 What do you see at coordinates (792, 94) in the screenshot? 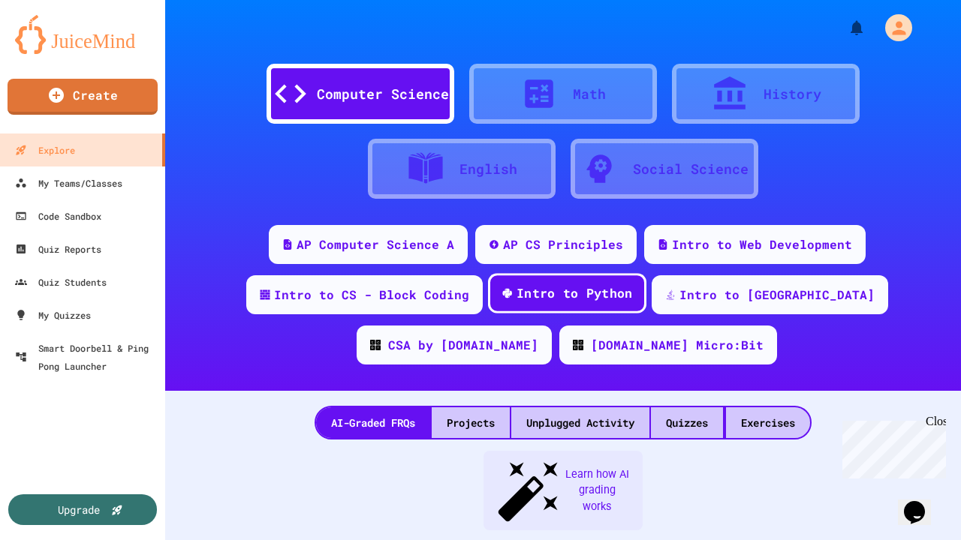
I see `div: History` at bounding box center [792, 94].